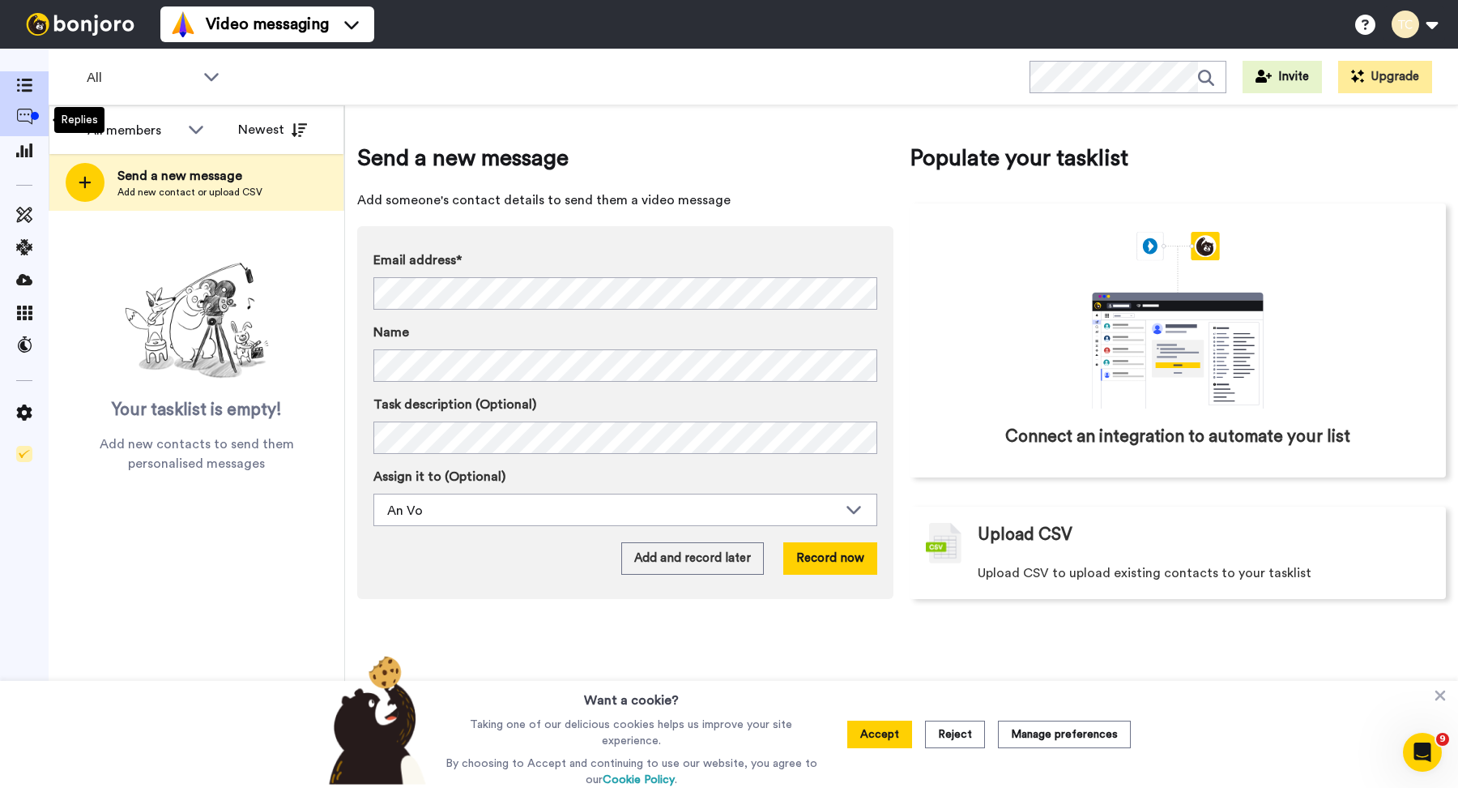 This screenshot has height=788, width=1458. I want to click on span: All, so click(141, 78).